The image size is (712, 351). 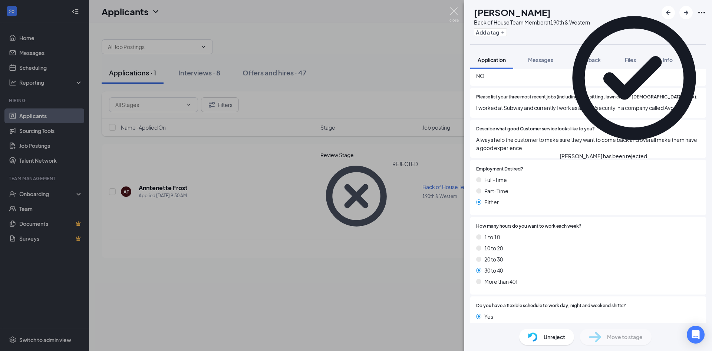 What do you see at coordinates (588, 144) in the screenshot?
I see `span: Always help the customer to make sure they want to come back and overall make them have a good ex...` at bounding box center [588, 144].